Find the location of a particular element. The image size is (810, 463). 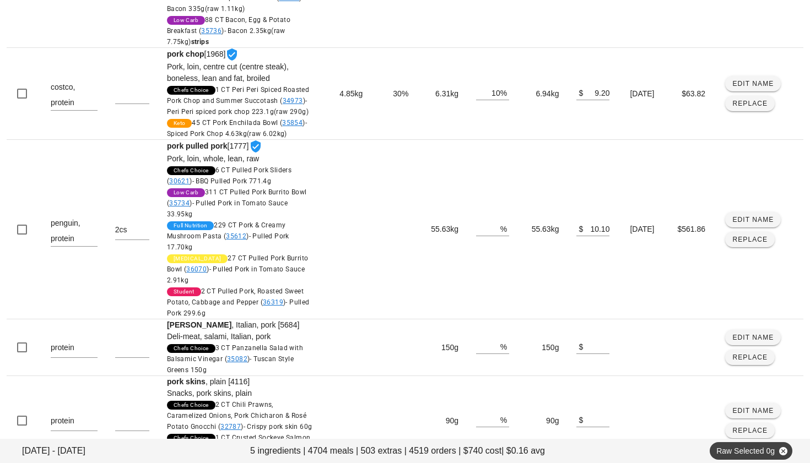

span: Pork, loin, whole, lean, raw is located at coordinates (213, 159).